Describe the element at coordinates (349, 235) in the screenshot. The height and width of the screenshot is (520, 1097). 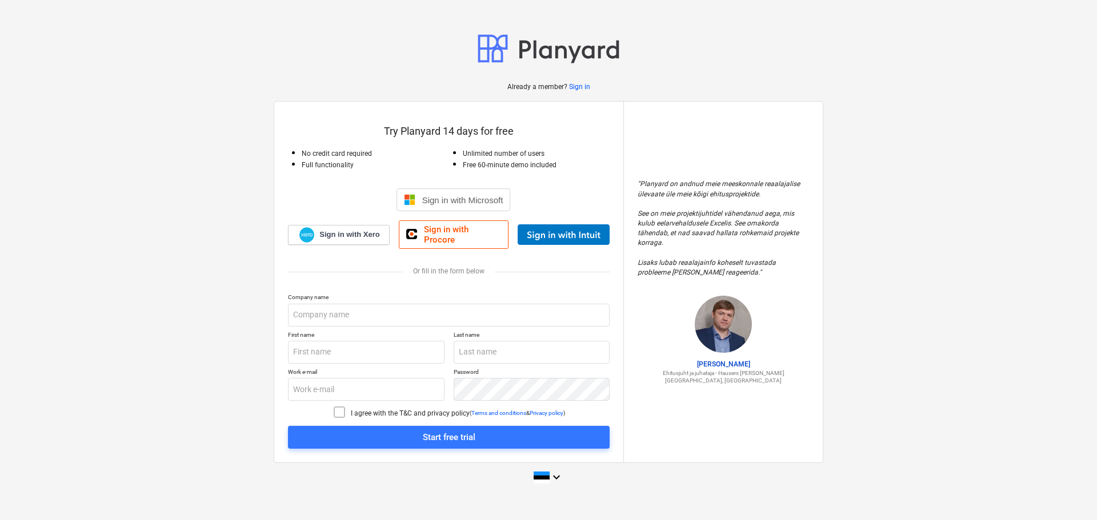
I see `span: Sign in with Xero` at that location.